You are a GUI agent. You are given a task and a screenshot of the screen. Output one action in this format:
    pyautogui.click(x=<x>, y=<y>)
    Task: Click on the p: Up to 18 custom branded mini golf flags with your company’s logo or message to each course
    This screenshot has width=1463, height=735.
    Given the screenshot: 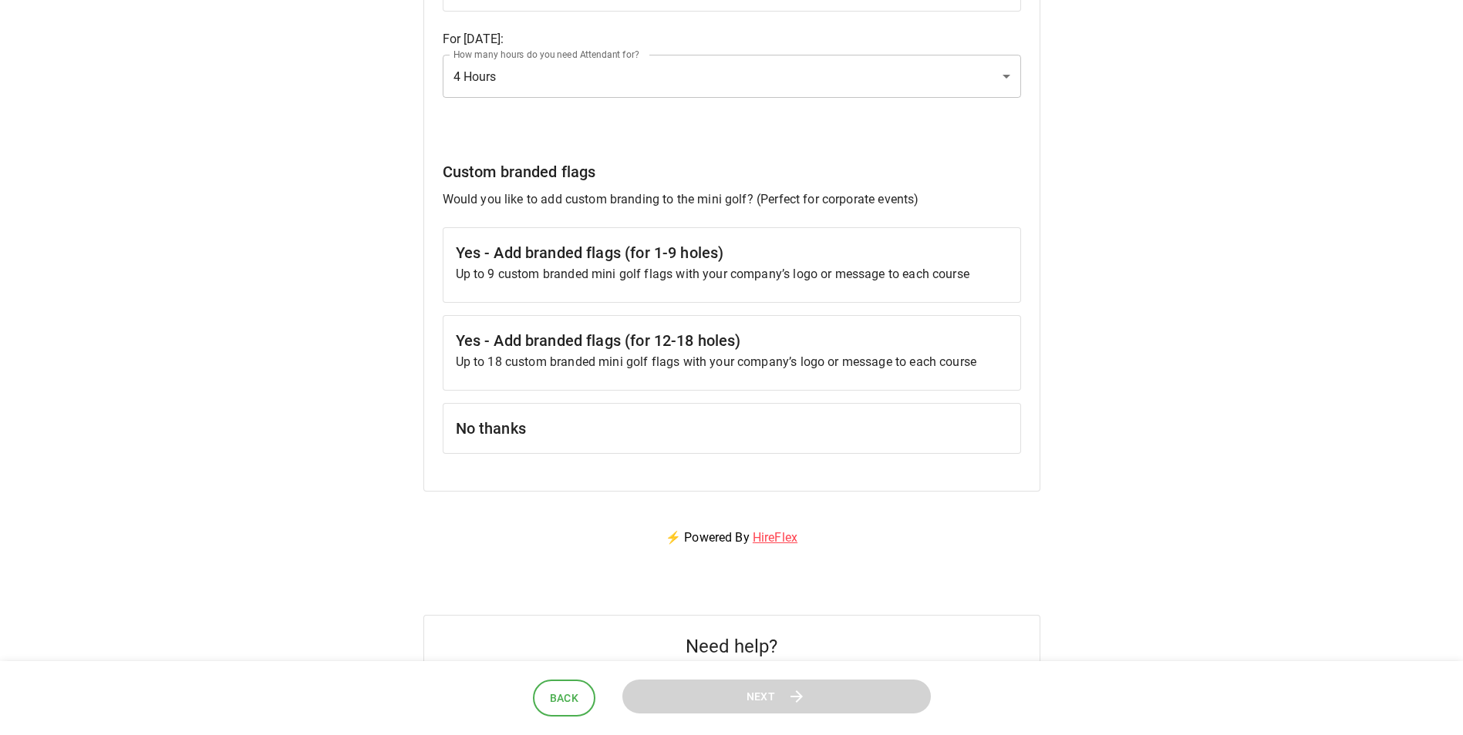 What is the action you would take?
    pyautogui.click(x=732, y=362)
    